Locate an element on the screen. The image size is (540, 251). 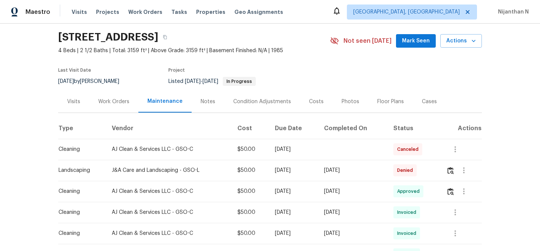
th: Vendor is located at coordinates (169, 128).